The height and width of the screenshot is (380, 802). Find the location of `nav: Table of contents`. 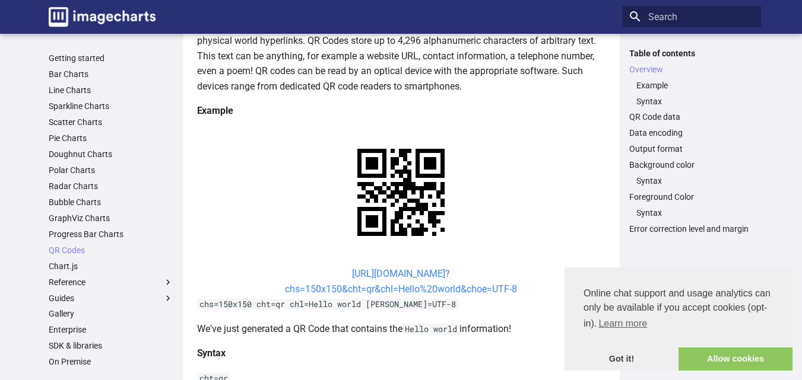

nav: Table of contents is located at coordinates (691, 141).